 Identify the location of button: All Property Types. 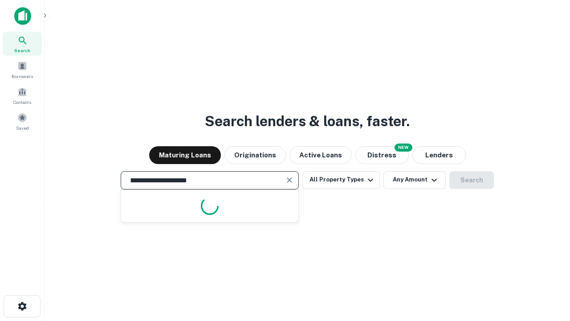
(341, 180).